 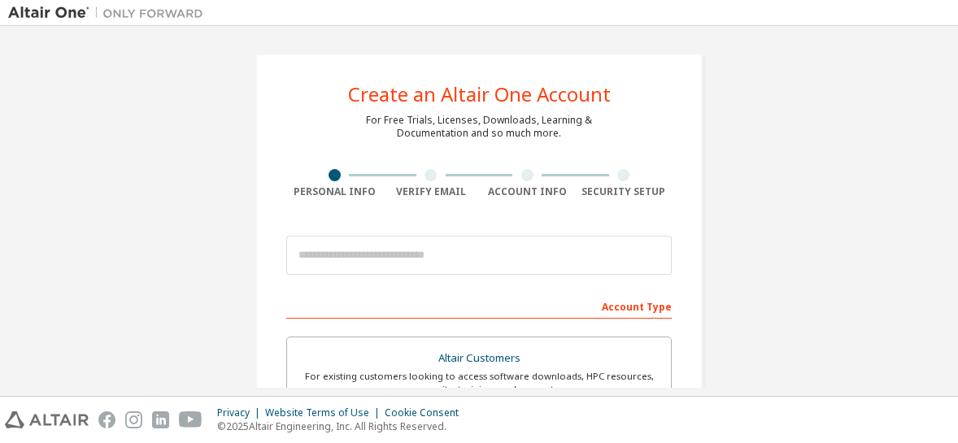 What do you see at coordinates (334, 192) in the screenshot?
I see `div: Personal Info` at bounding box center [334, 192].